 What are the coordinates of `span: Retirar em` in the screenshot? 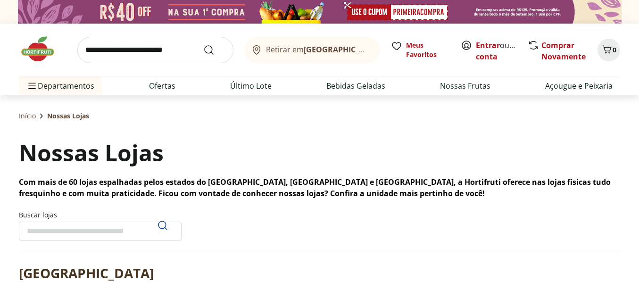 It's located at (318, 50).